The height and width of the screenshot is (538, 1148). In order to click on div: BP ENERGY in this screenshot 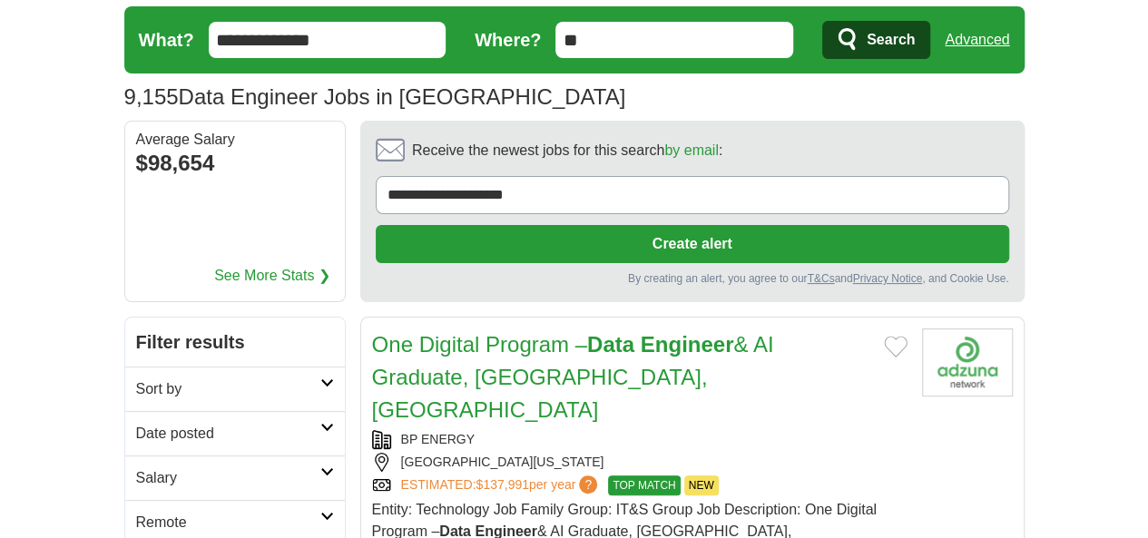, I will do `click(640, 439)`.